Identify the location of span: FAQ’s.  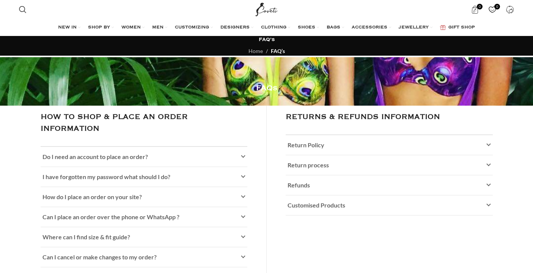
(278, 51).